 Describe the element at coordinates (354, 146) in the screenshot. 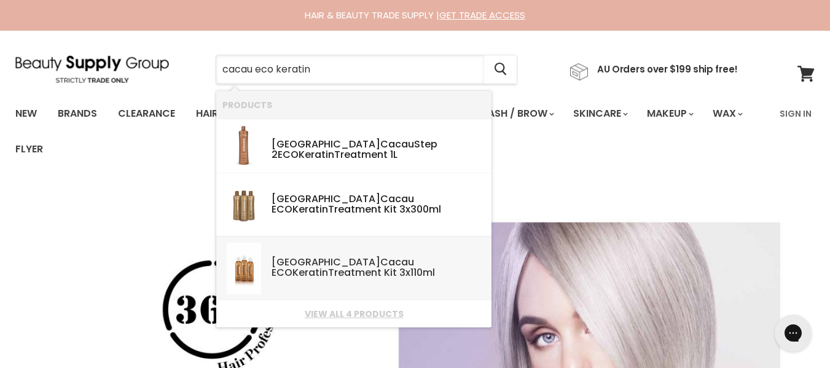

I see `li: Products: Brasil Cacau Step 2 ECOKeratin Treatment 1L` at that location.